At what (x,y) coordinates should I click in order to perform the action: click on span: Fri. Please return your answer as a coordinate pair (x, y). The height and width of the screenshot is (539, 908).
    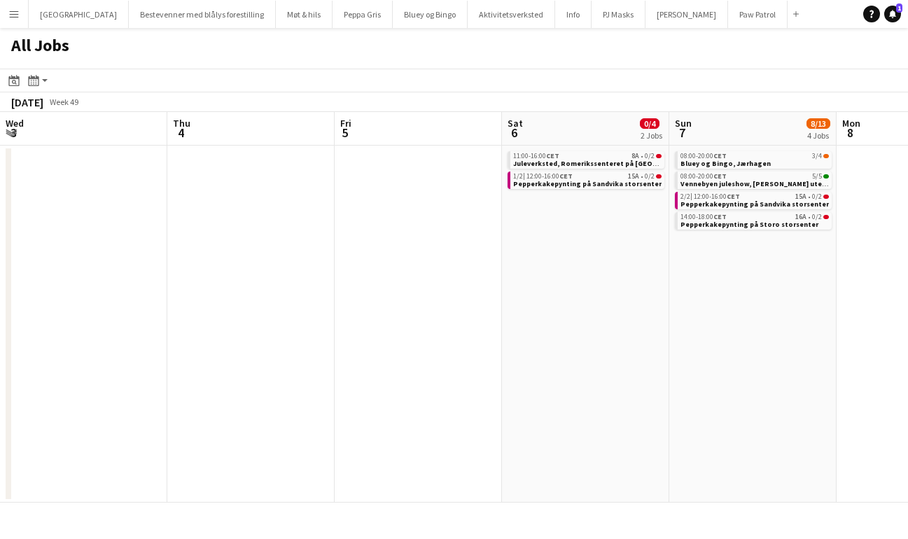
    Looking at the image, I should click on (346, 123).